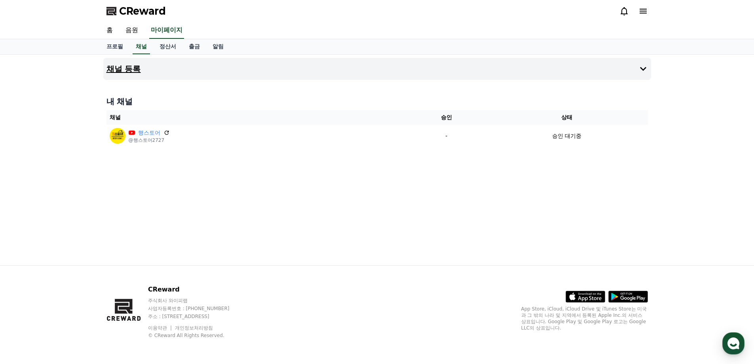 The height and width of the screenshot is (364, 754). Describe the element at coordinates (124, 69) in the screenshot. I see `h4: 채널 등록` at that location.